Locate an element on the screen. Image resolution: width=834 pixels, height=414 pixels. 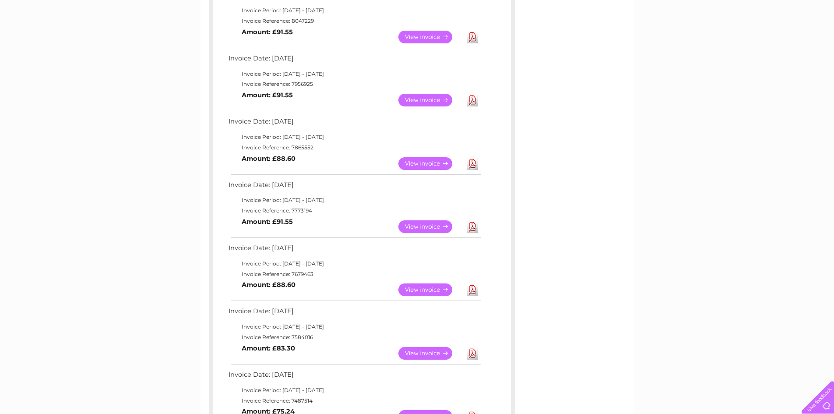
td: Invoice Reference: 7865552 is located at coordinates (354, 148).